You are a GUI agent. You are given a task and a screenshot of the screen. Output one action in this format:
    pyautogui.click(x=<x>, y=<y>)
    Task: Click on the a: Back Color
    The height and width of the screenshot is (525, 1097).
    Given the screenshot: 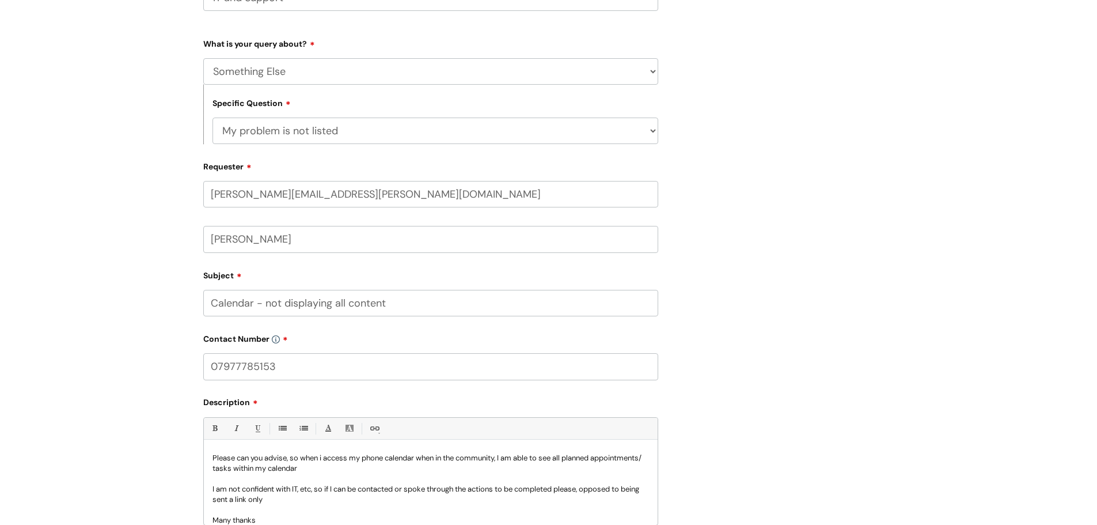 What is the action you would take?
    pyautogui.click(x=349, y=428)
    